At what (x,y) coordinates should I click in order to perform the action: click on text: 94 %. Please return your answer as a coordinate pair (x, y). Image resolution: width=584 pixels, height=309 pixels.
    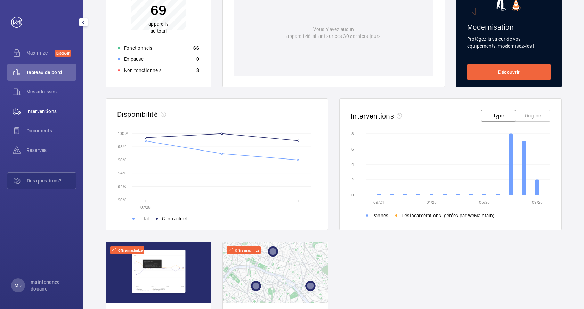
    Looking at the image, I should click on (122, 173).